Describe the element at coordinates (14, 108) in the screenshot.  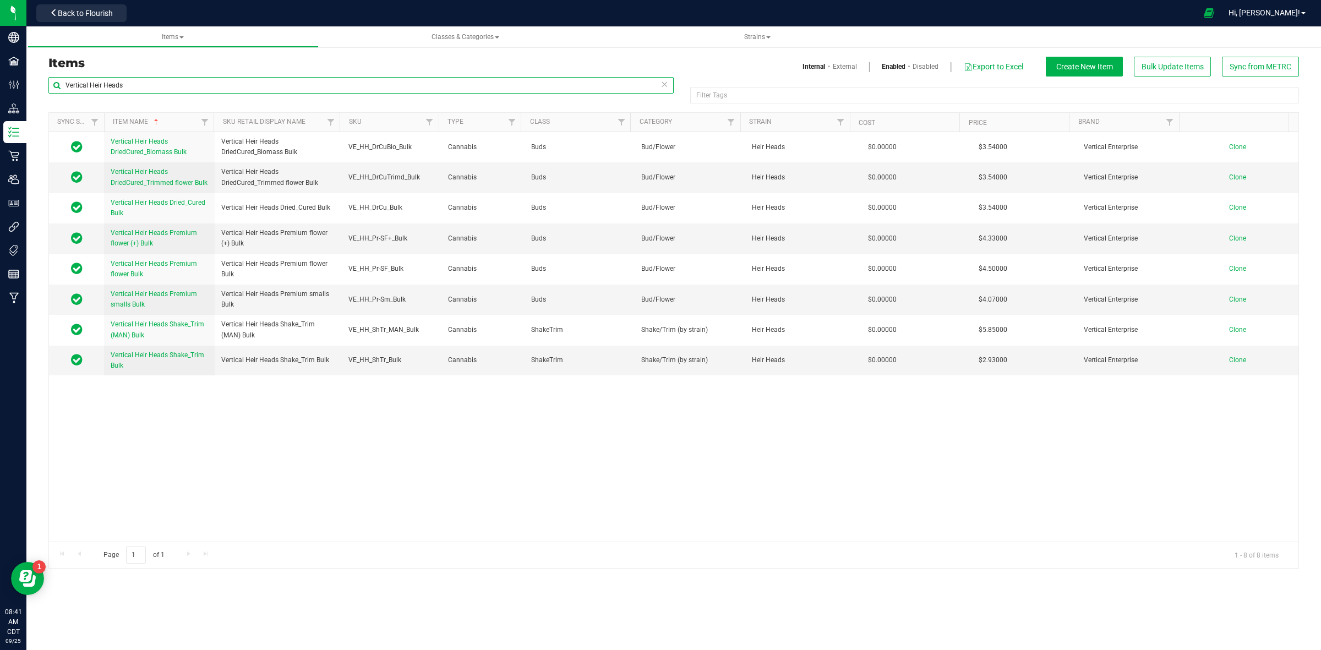
I see `inline-svg: Distribution` at that location.